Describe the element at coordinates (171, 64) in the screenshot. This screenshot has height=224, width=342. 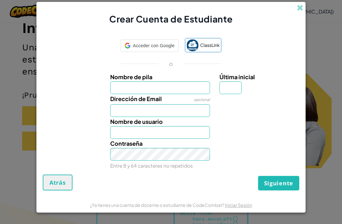
I see `p: o` at that location.